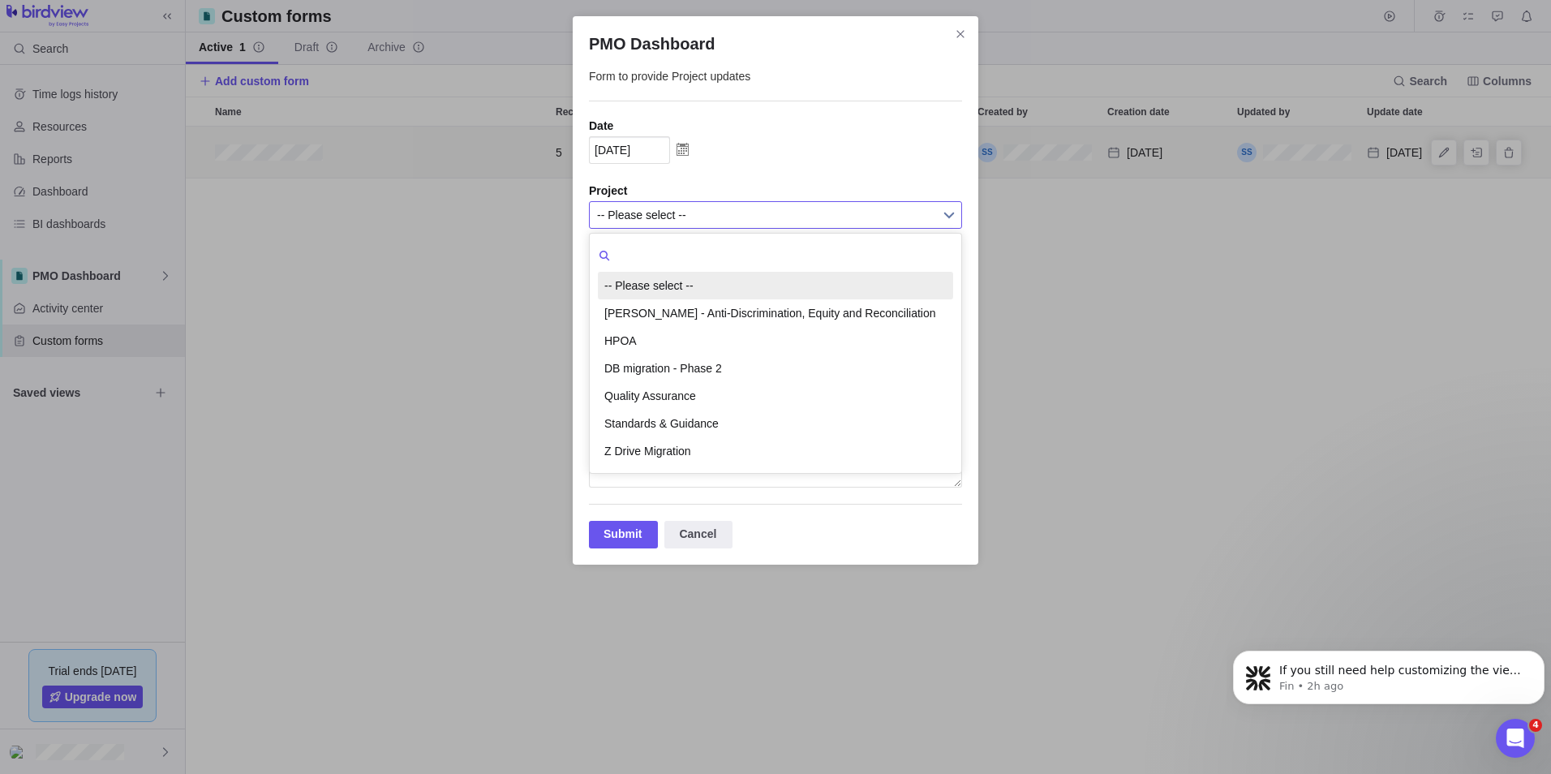  What do you see at coordinates (960, 34) in the screenshot?
I see `span: Close` at bounding box center [960, 34].